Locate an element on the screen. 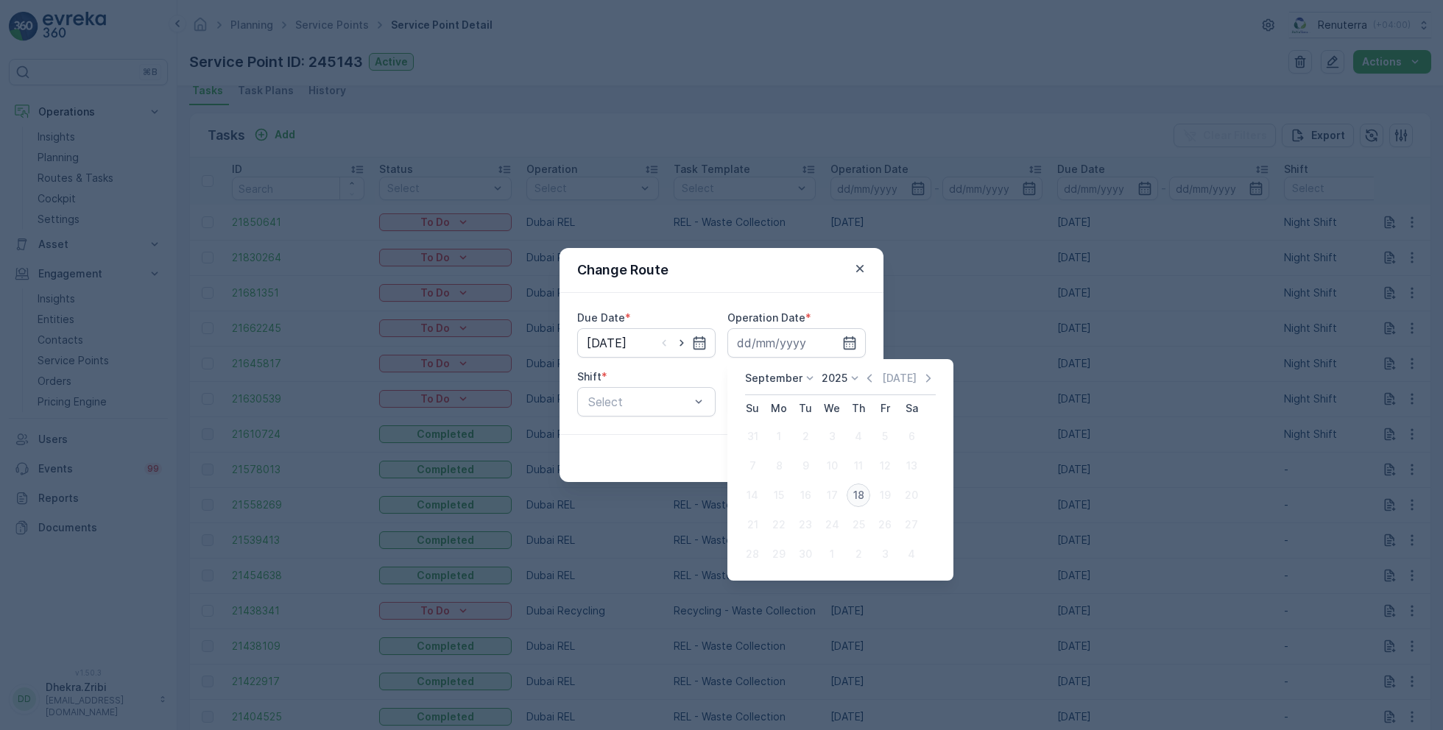  th: Tuesday is located at coordinates (805, 408).